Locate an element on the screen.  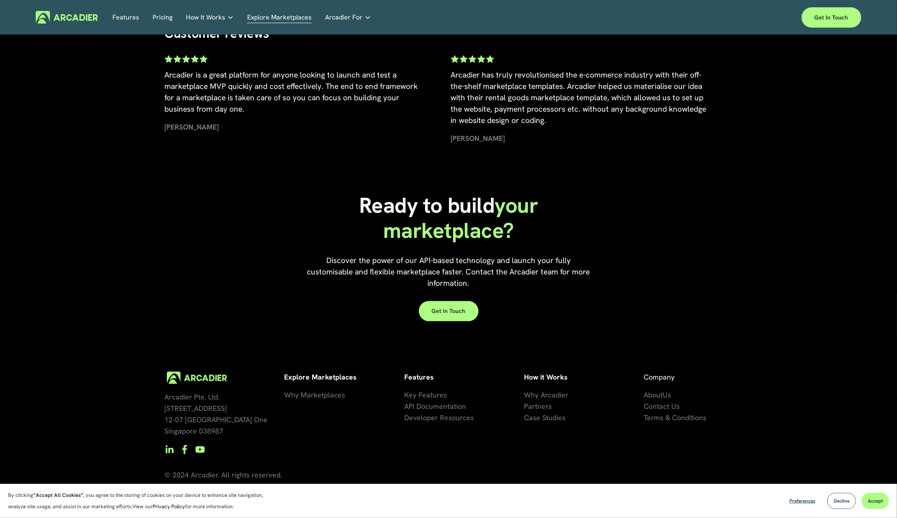
a: Why Arcadier is located at coordinates (546, 395).